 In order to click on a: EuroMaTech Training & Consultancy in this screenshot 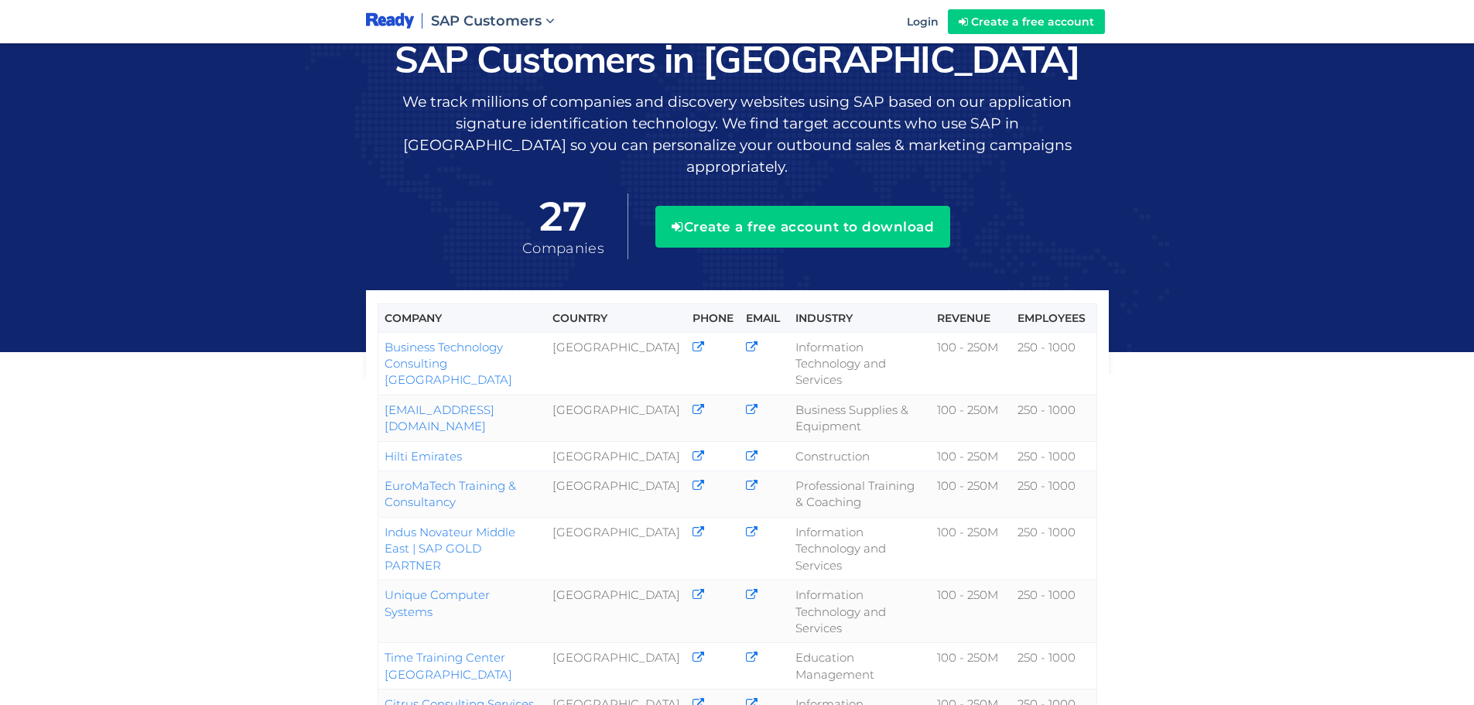, I will do `click(450, 494)`.